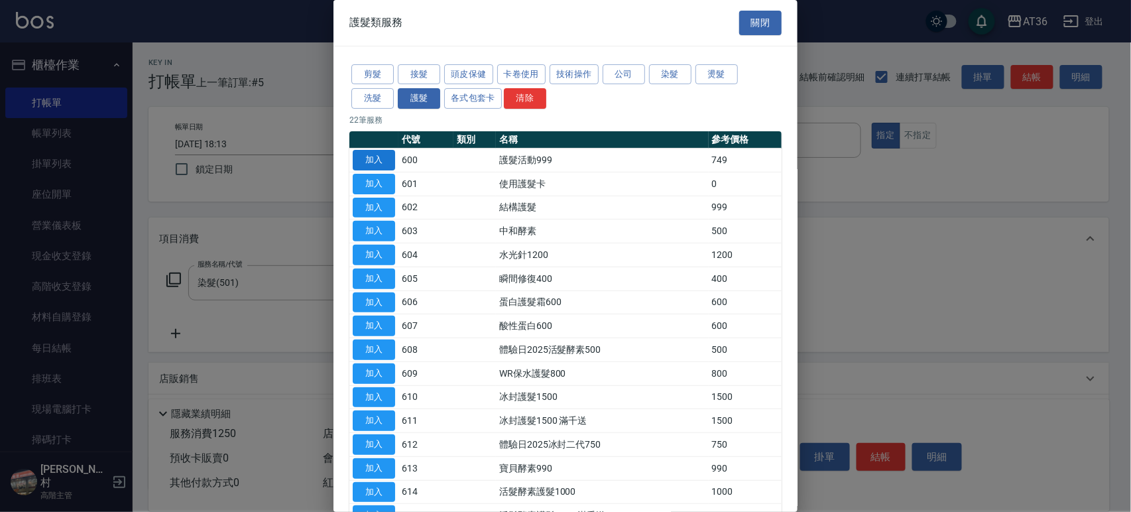  I want to click on td: 613, so click(426, 468).